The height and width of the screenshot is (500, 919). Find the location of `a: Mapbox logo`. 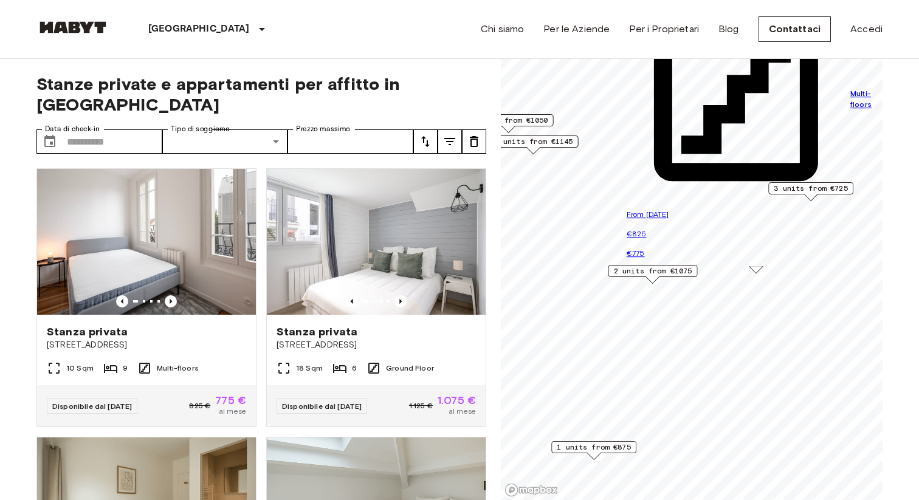

a: Mapbox logo is located at coordinates (532, 490).